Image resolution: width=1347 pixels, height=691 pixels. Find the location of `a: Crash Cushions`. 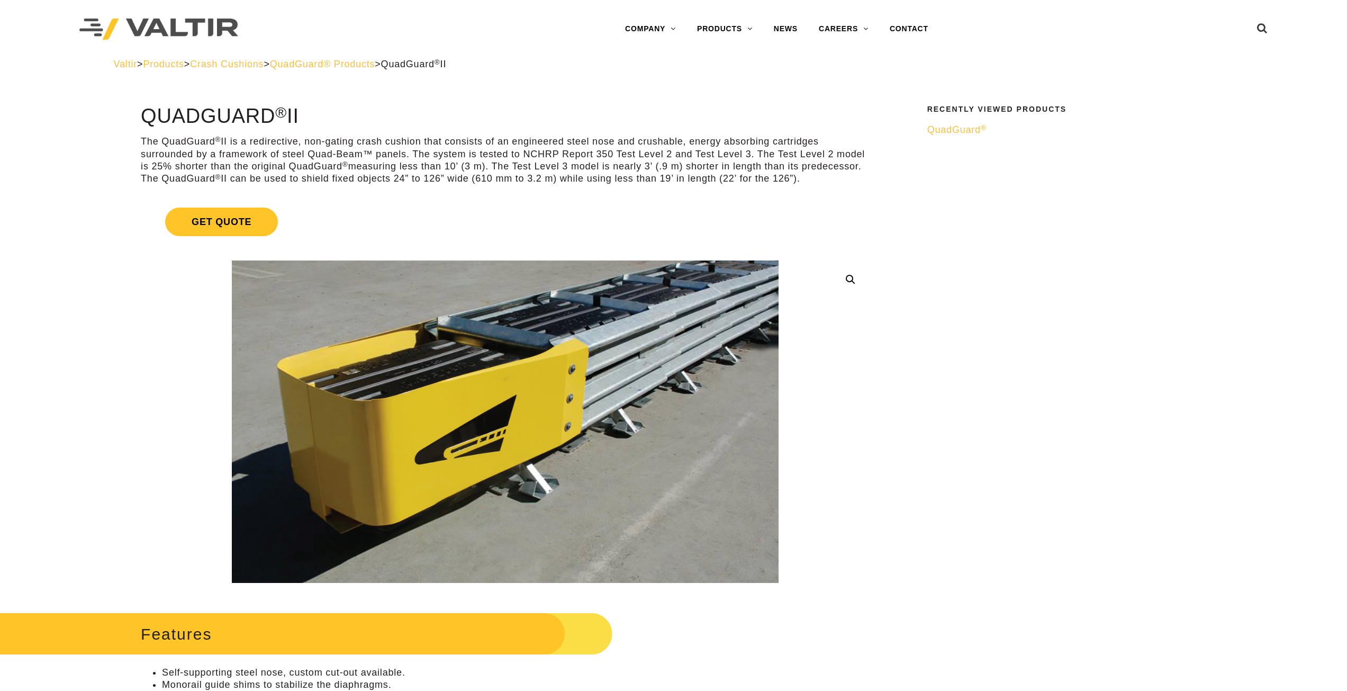

a: Crash Cushions is located at coordinates (227, 64).